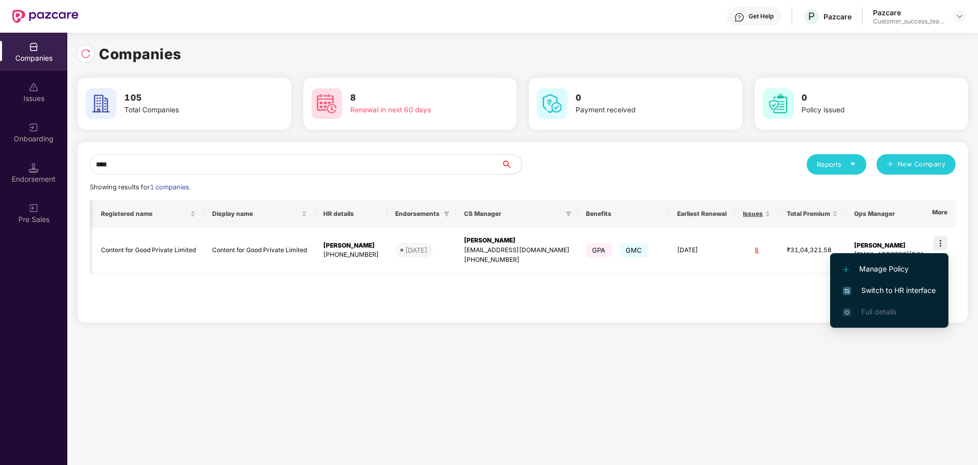  Describe the element at coordinates (34, 168) in the screenshot. I see `img: svg+xml;base64,PHN2ZyB3aWR0aD0iMTQuNSIgaGVpZ2h0PSIxNC41IiB2aWV3Qm94PSIwIDAgMTYgMTYiIGZpbGw9Im5vbm...` at that location.